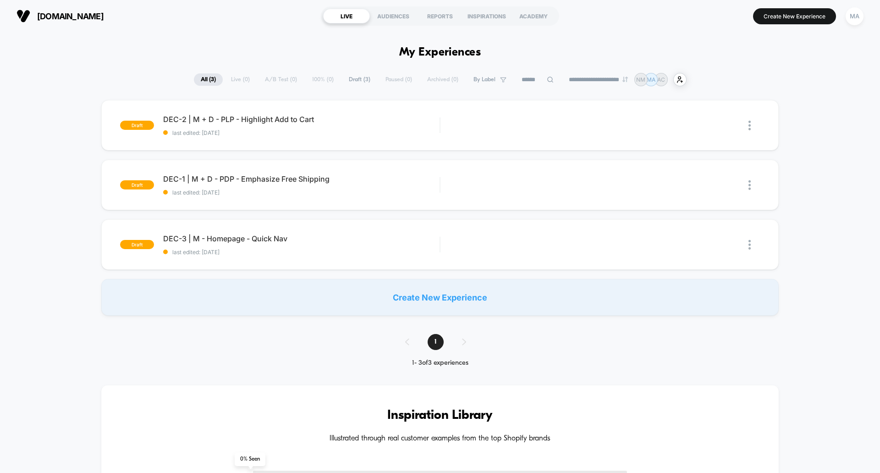 This screenshot has width=880, height=473. I want to click on span: DEC-1 | M + D - PDP - Emphasize Free Shipping, so click(301, 179).